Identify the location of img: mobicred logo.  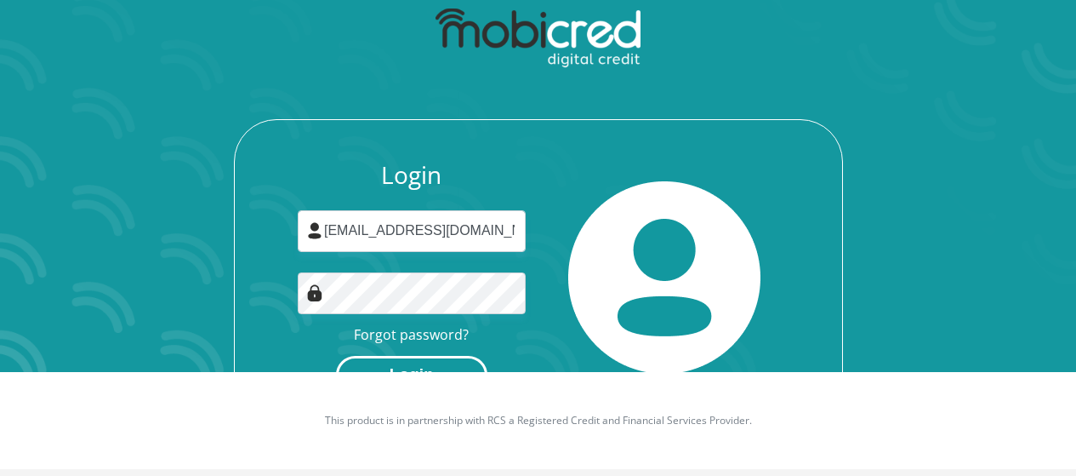
(538, 38).